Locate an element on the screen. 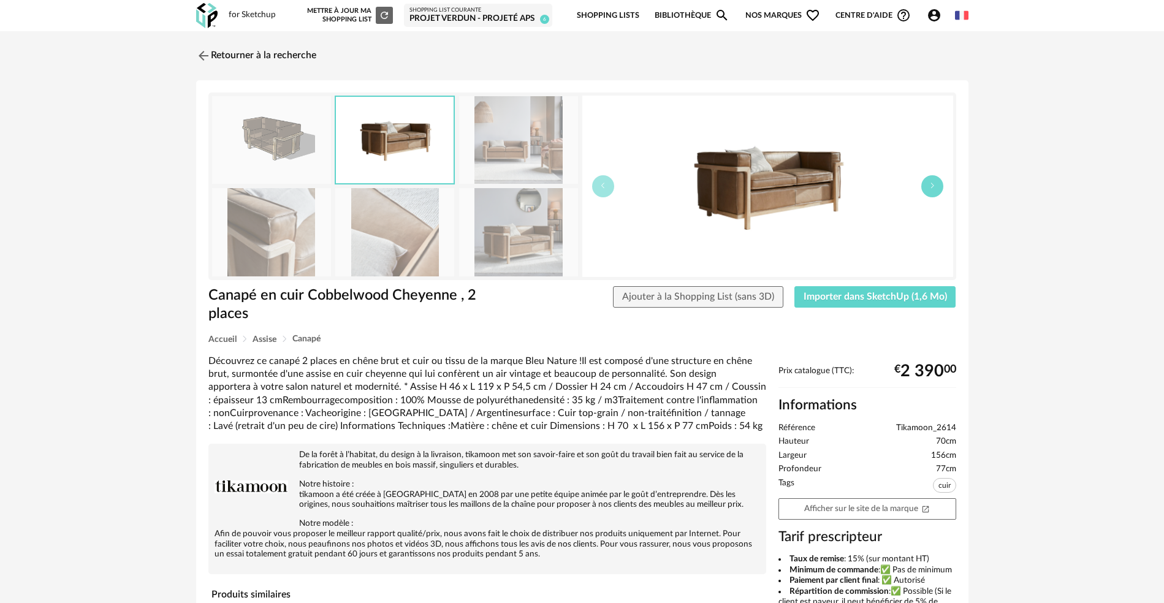 The height and width of the screenshot is (603, 1164). a: Shopping Lists is located at coordinates (608, 15).